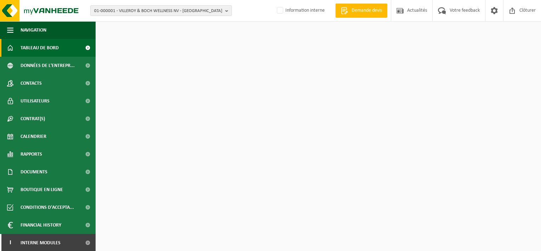 The image size is (541, 251). What do you see at coordinates (31, 83) in the screenshot?
I see `span: Contacts` at bounding box center [31, 83].